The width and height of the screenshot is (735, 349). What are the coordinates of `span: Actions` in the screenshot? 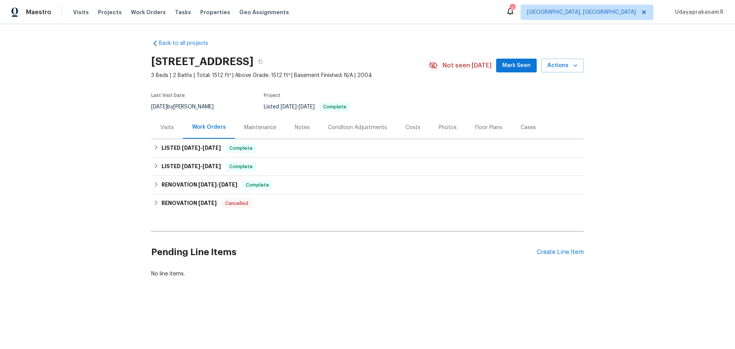 It's located at (562, 65).